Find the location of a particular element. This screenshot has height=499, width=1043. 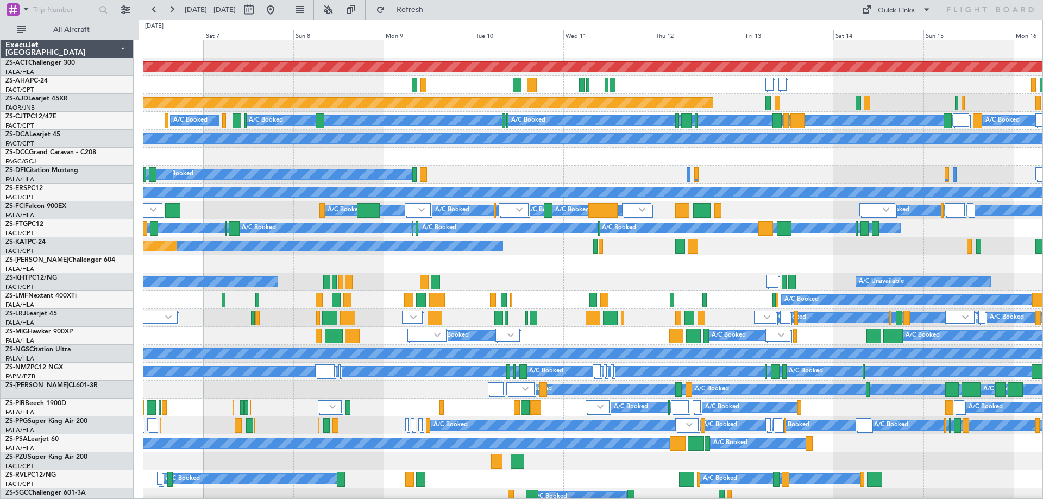

span: ZS-MIG is located at coordinates (16, 332).